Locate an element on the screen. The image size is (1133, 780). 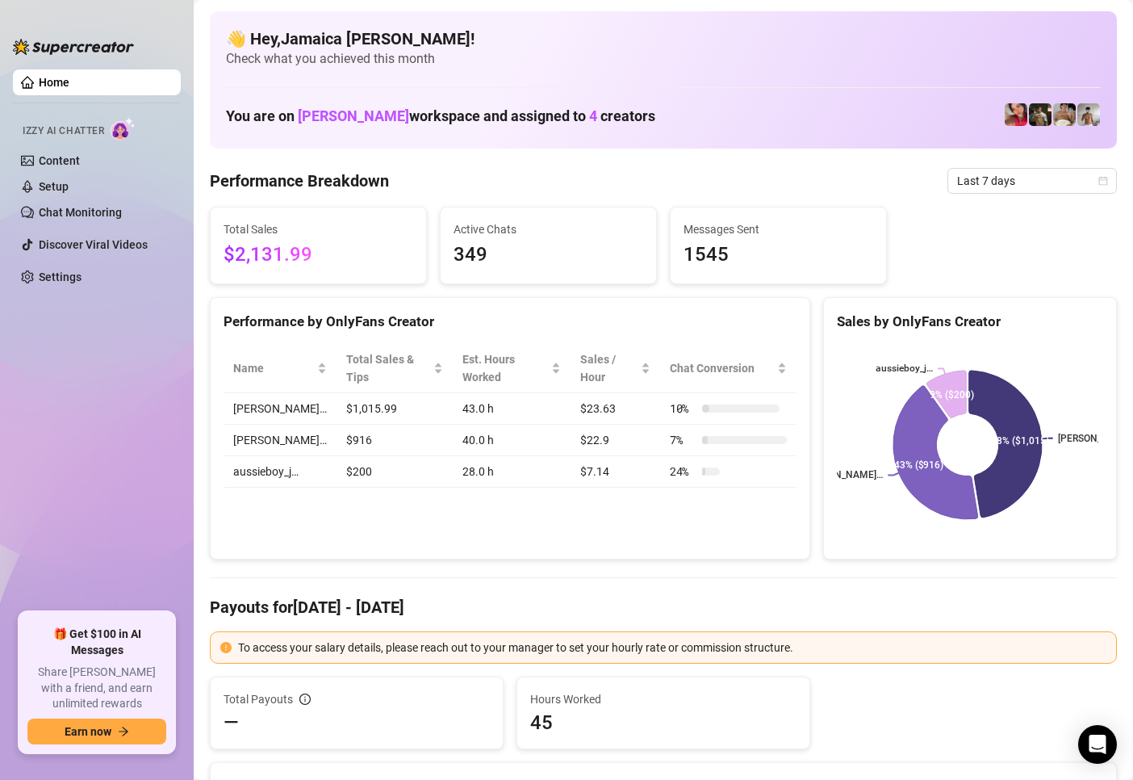
td: $200 is located at coordinates (395, 471).